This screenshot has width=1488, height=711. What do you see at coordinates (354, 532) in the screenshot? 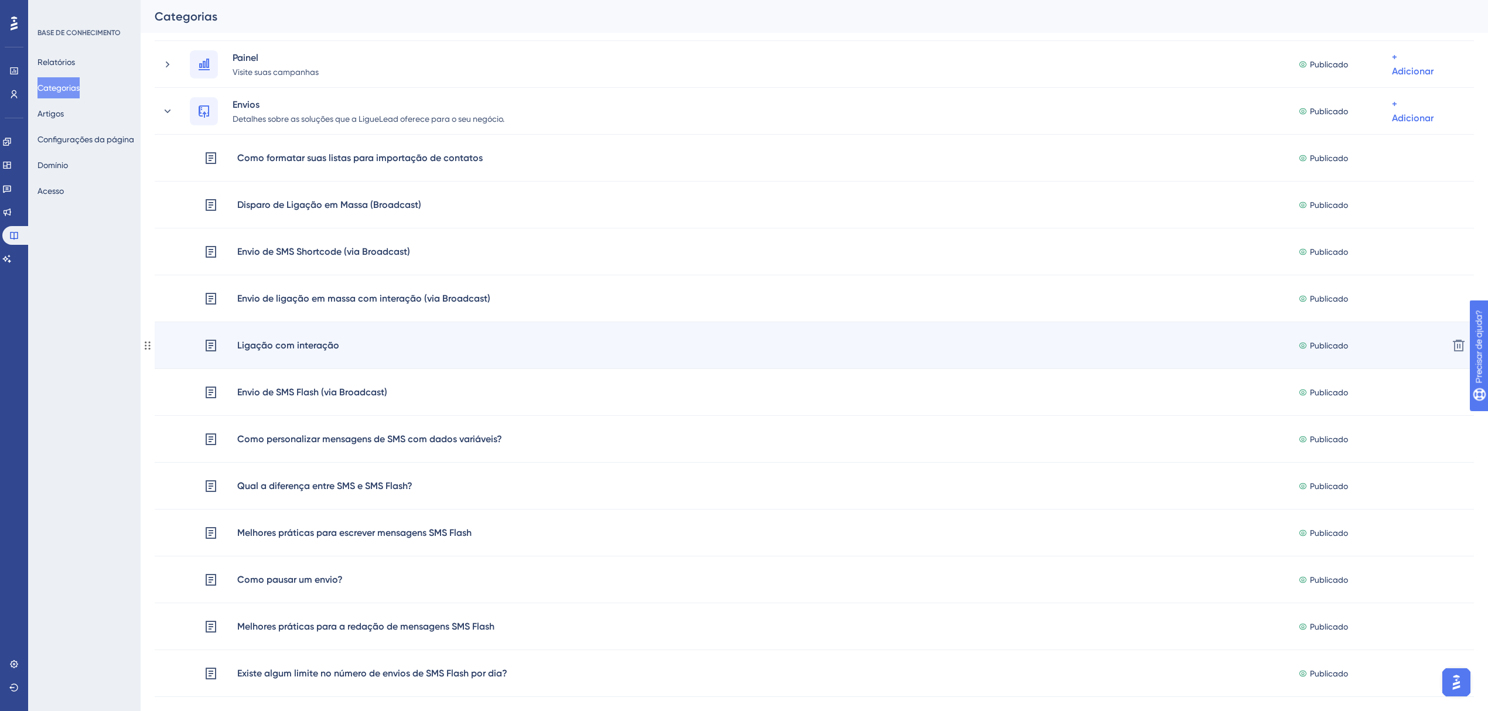
I see `font: Melhores práticas para escrever mensagens SMS Flash` at bounding box center [354, 532].